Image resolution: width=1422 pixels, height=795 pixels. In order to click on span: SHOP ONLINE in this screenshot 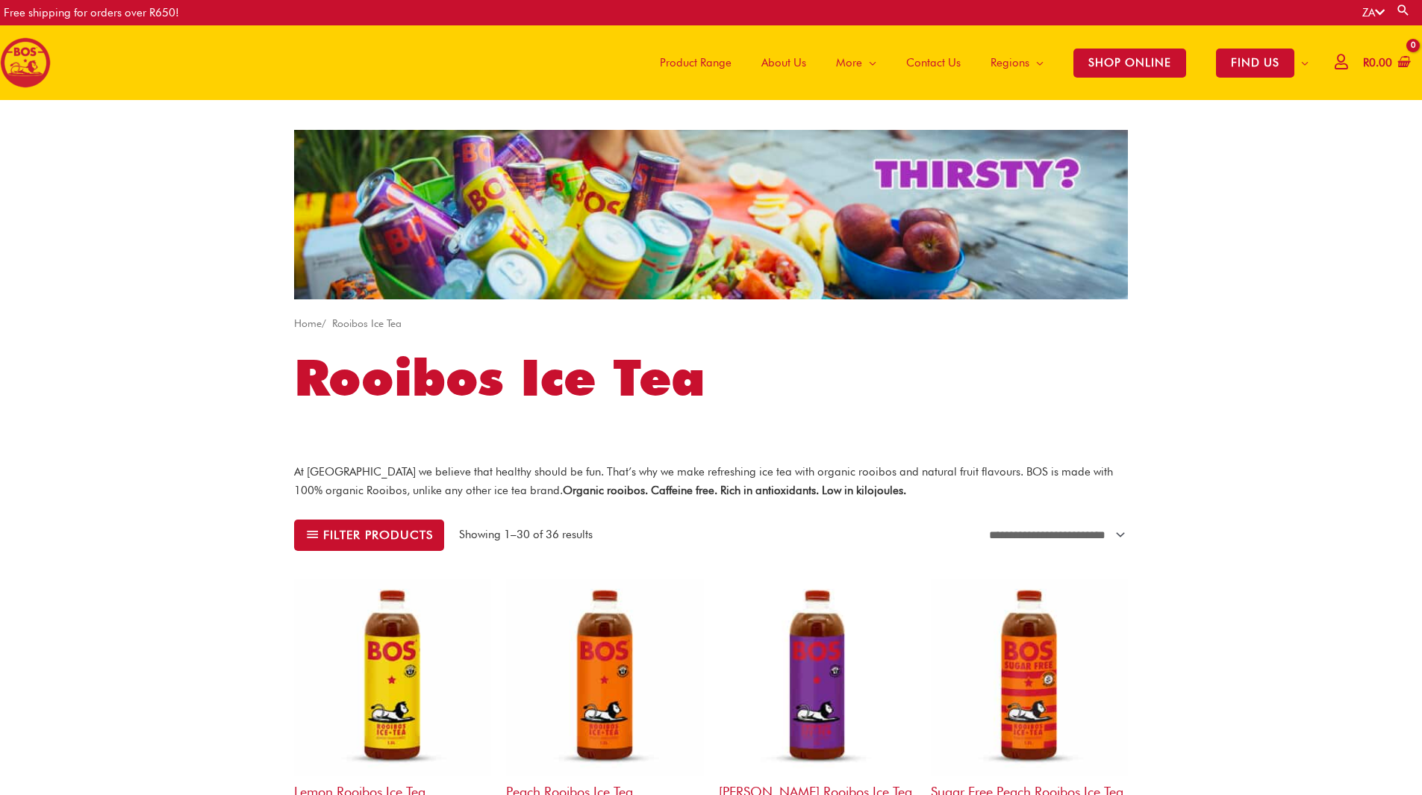, I will do `click(1129, 63)`.